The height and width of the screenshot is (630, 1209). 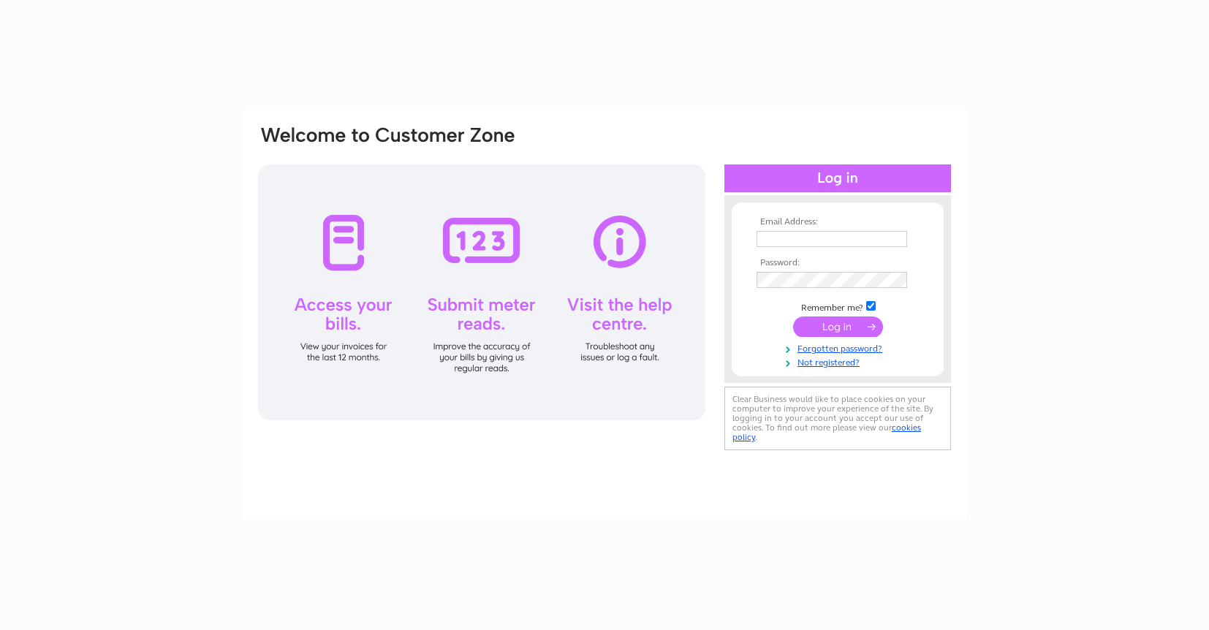 I want to click on div: Clear Business would like to place cookies on your computer to improve your experience of the sit..., so click(x=838, y=418).